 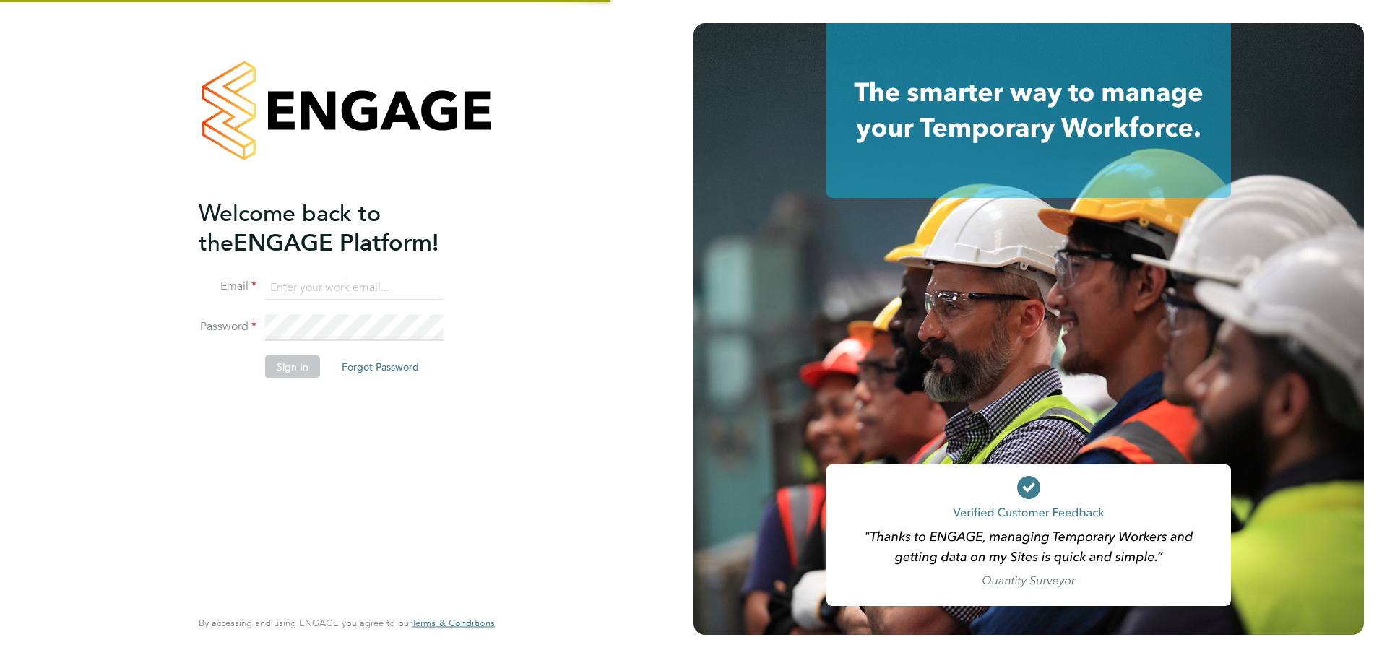 What do you see at coordinates (354, 287) in the screenshot?
I see `input: Enter your work email...` at bounding box center [354, 287].